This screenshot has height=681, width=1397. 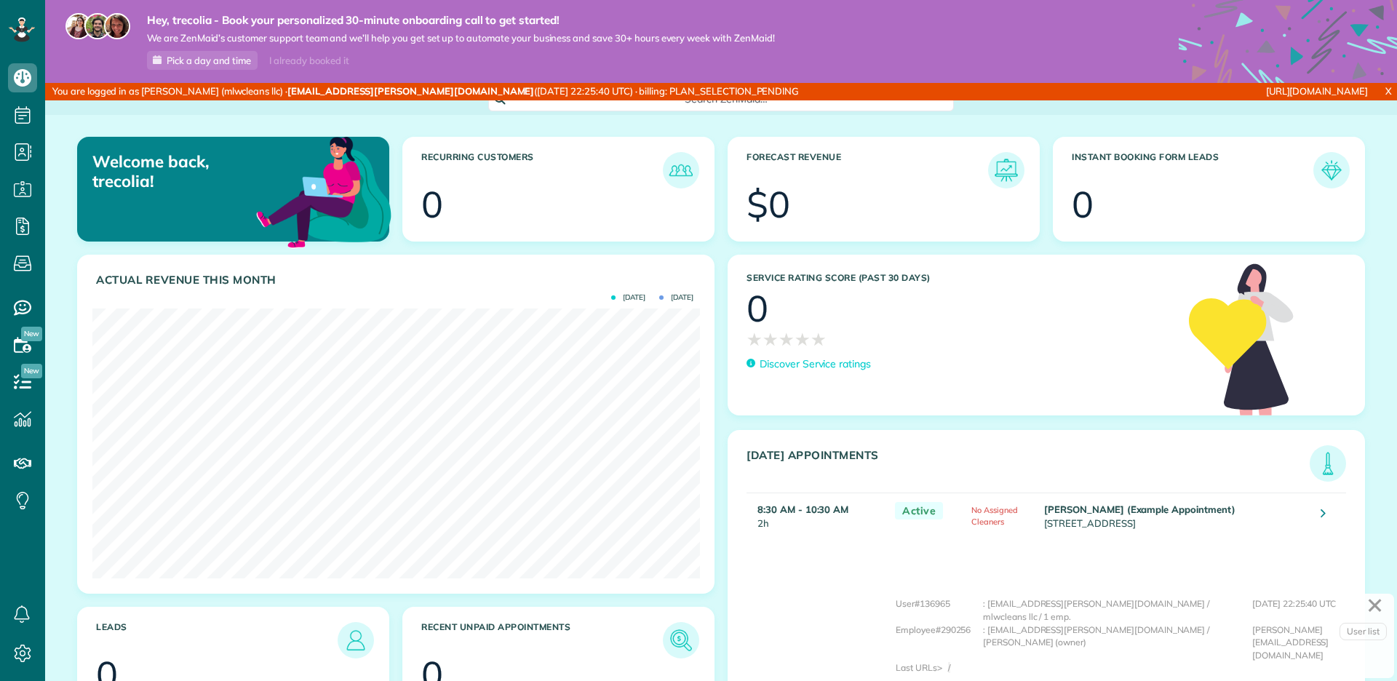 I want to click on img: icon_todays_appointments-901f7ab196bb0bea1936b74009e4eb5ffbc2d2711fa7634e0d609ed5ef32b18b.png, so click(x=1328, y=463).